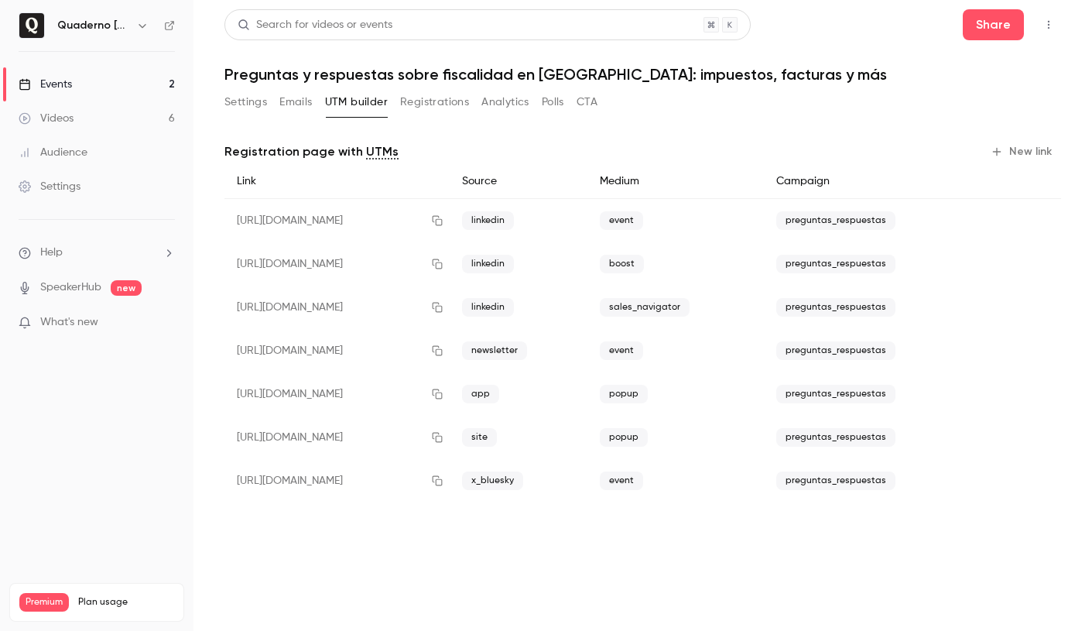 Image resolution: width=1092 pixels, height=631 pixels. What do you see at coordinates (51, 252) in the screenshot?
I see `span: Help` at bounding box center [51, 252].